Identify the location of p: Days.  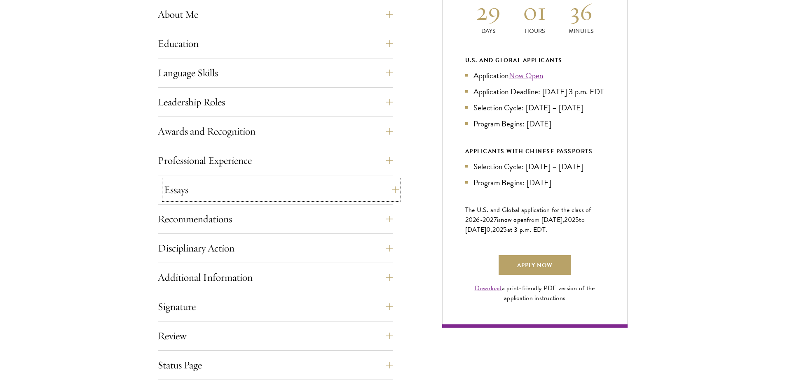
(488, 31).